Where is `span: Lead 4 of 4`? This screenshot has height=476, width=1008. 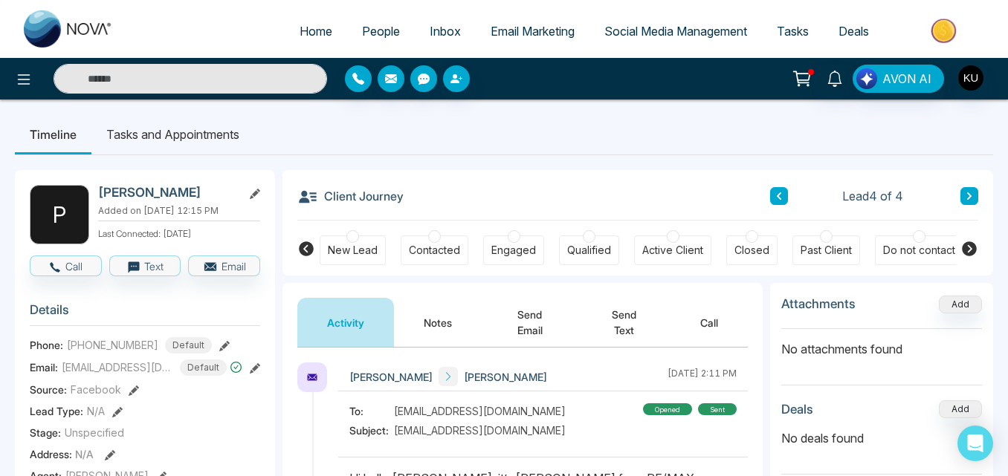
span: Lead 4 of 4 is located at coordinates (872, 196).